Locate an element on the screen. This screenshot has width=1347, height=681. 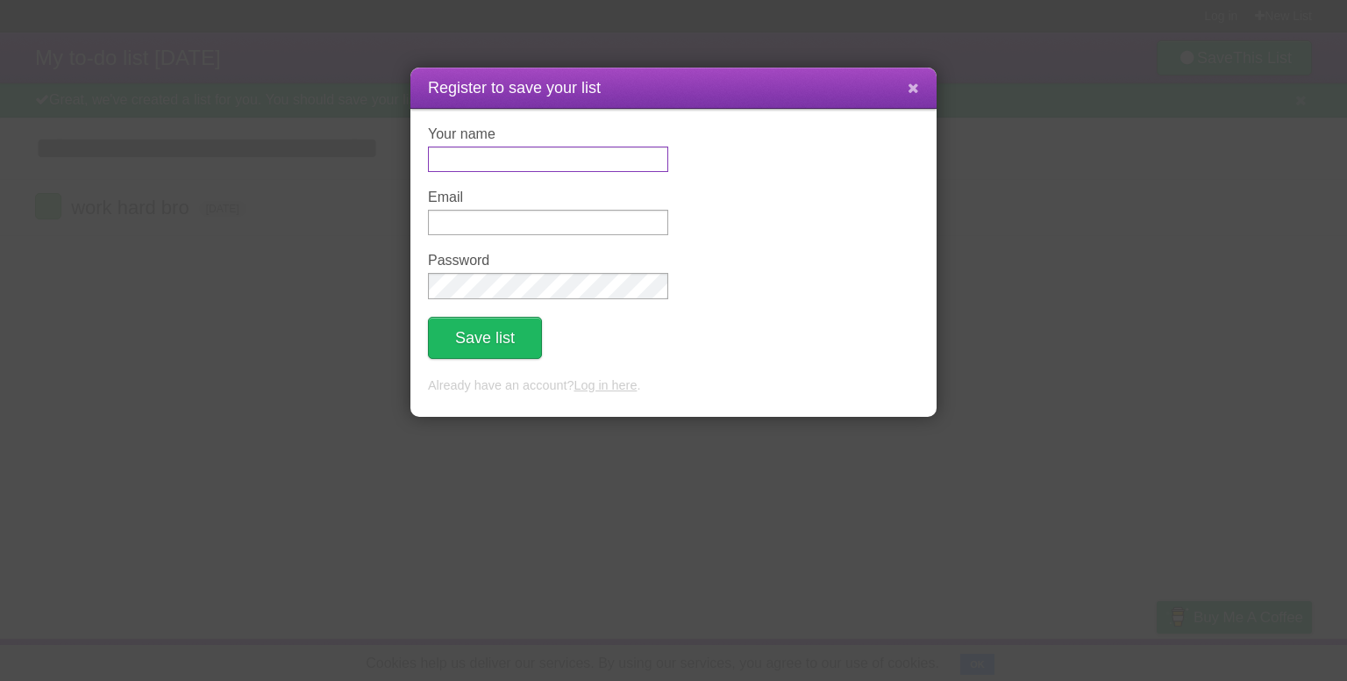
label: Password is located at coordinates (548, 261).